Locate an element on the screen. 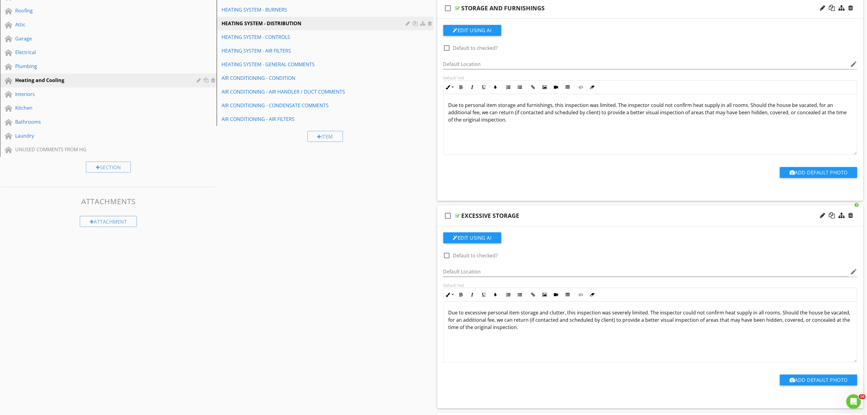 The width and height of the screenshot is (867, 415). div: Heating and Cooling is located at coordinates (101, 80).